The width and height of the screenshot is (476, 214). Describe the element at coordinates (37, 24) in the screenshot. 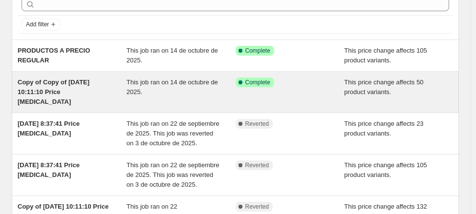

I see `span: Add filter` at that location.